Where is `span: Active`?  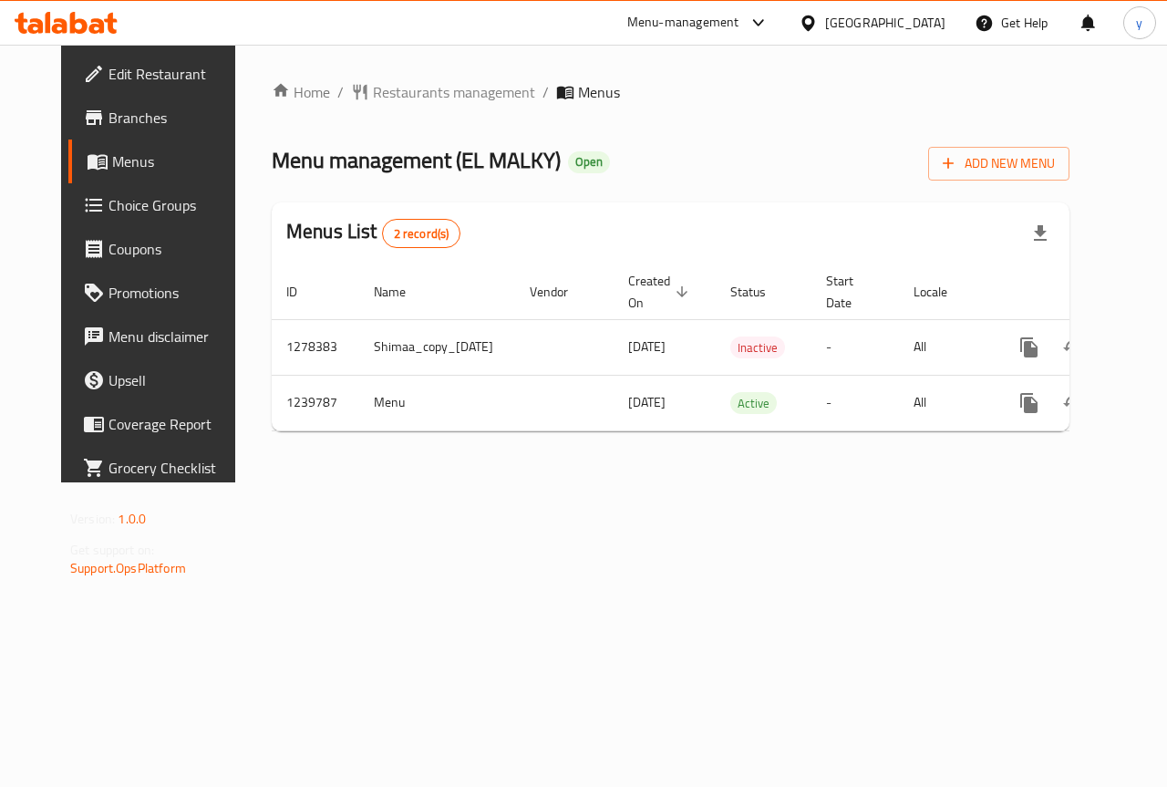
span: Active is located at coordinates (753, 403).